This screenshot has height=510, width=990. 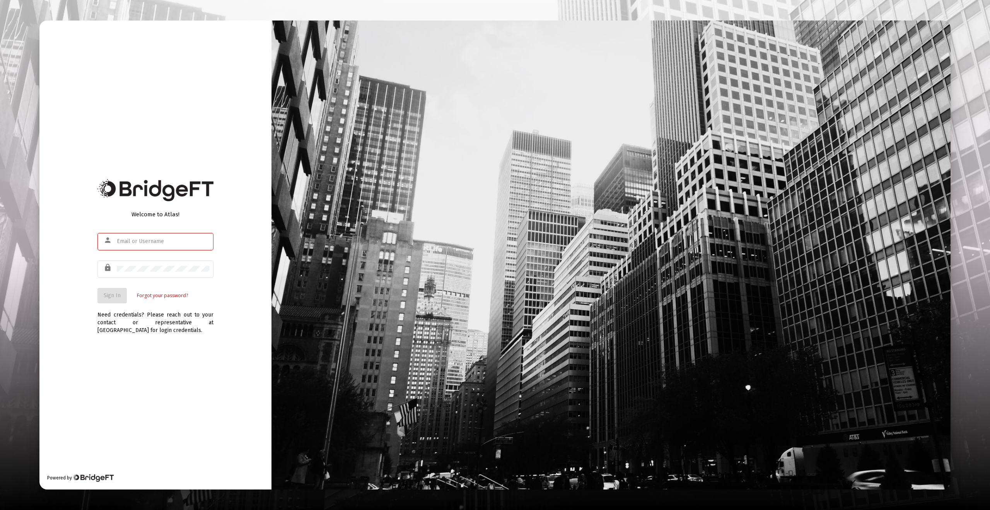 What do you see at coordinates (155, 214) in the screenshot?
I see `div: Welcome to Atlas!` at bounding box center [155, 214].